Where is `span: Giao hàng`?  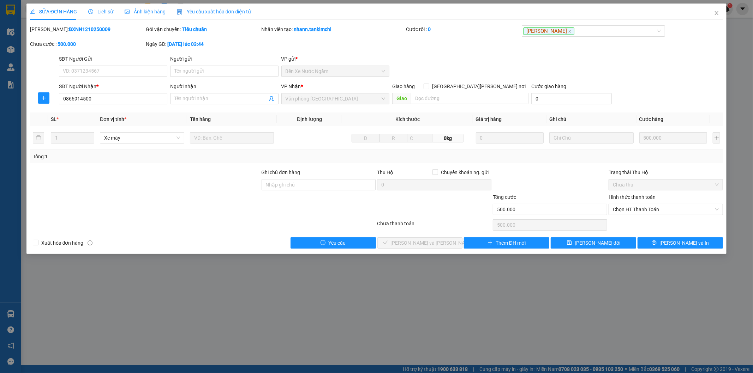
span: Giao hàng is located at coordinates (403, 86).